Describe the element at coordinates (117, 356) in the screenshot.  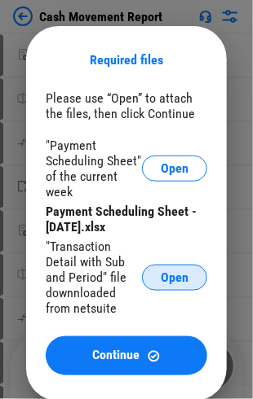
I see `span: Continue` at that location.